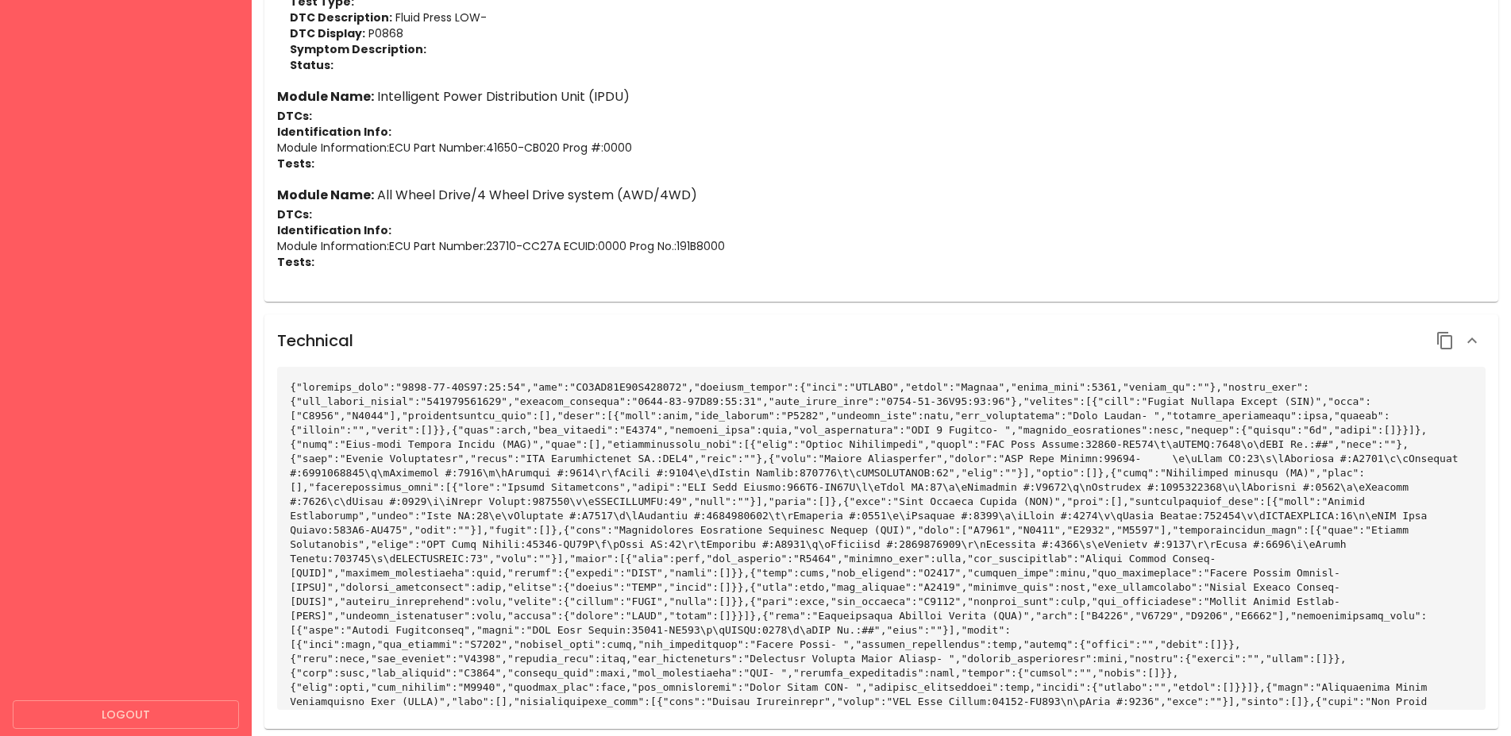 This screenshot has height=736, width=1511. I want to click on p: Fluid Press LOW-, so click(888, 17).